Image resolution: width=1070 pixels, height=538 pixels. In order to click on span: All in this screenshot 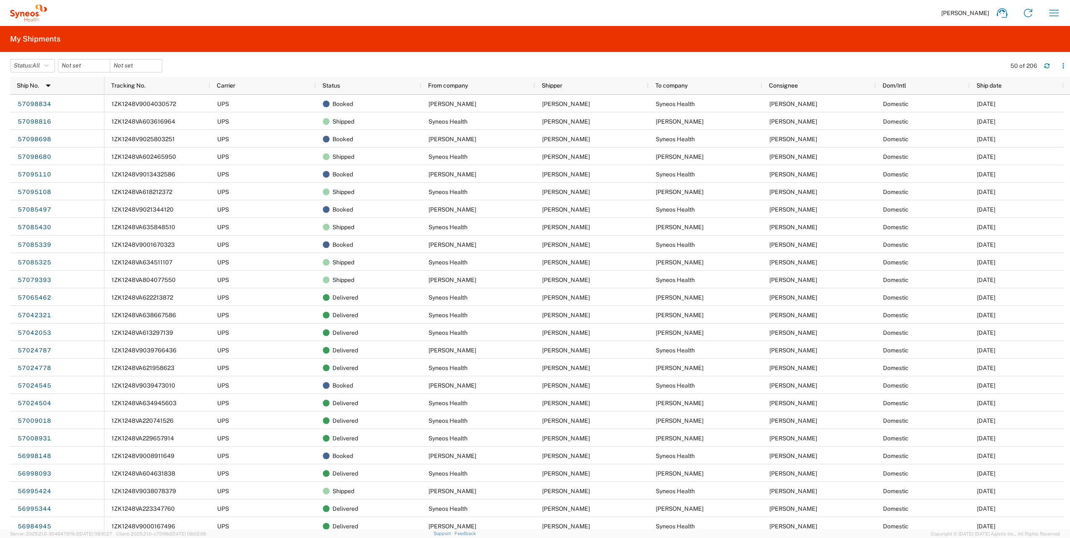, I will do `click(36, 65)`.